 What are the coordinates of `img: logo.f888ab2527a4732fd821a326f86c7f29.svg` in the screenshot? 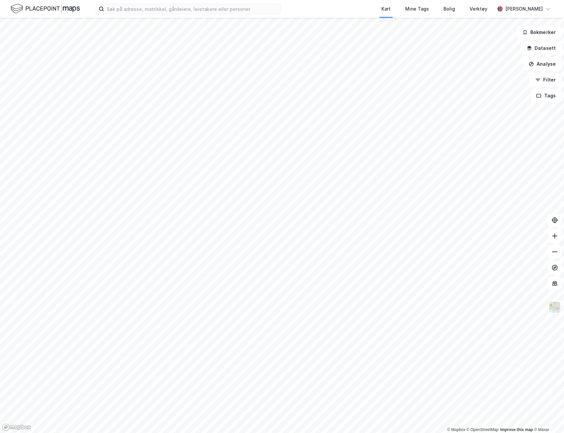 It's located at (45, 9).